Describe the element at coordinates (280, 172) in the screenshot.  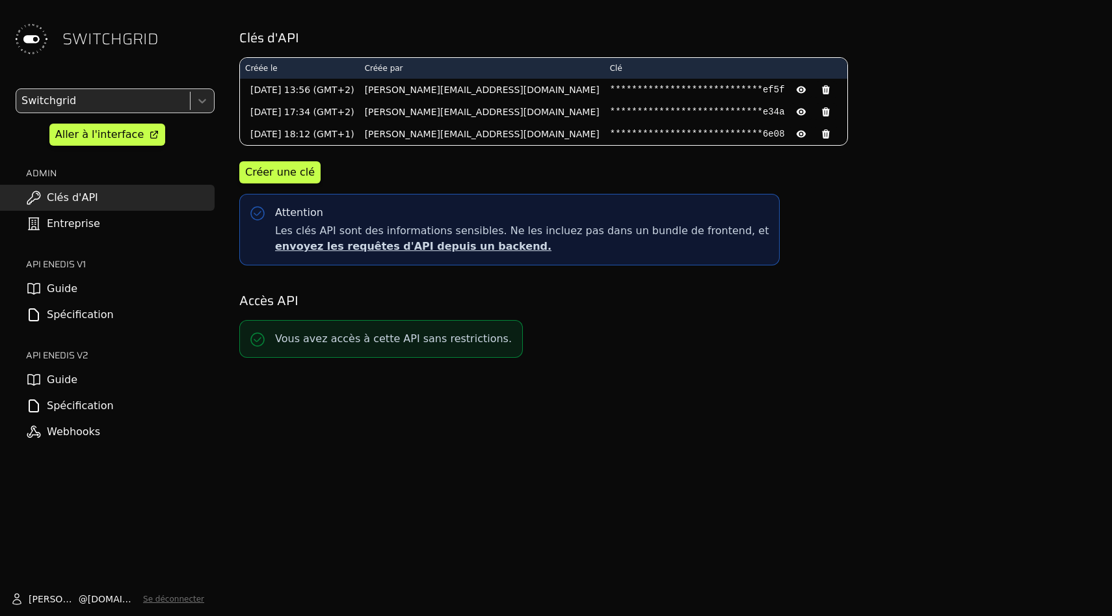
I see `div: Créer une clé` at that location.